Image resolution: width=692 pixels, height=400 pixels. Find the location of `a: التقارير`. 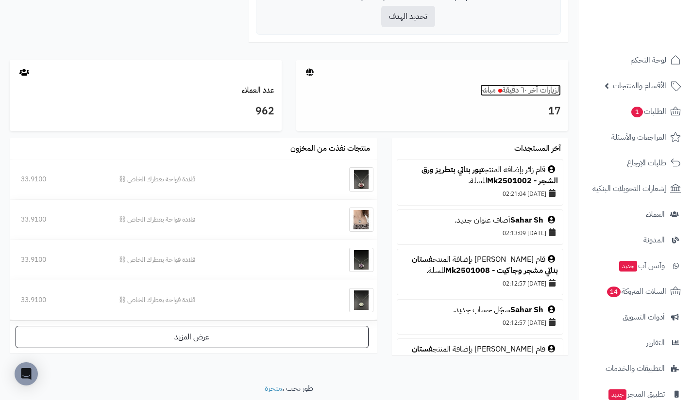

a: التقارير is located at coordinates (635, 343).